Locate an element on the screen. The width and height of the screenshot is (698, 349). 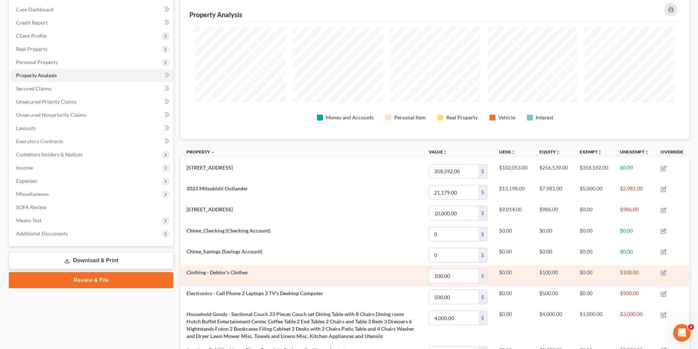
td: $7,981.00 is located at coordinates (554, 192).